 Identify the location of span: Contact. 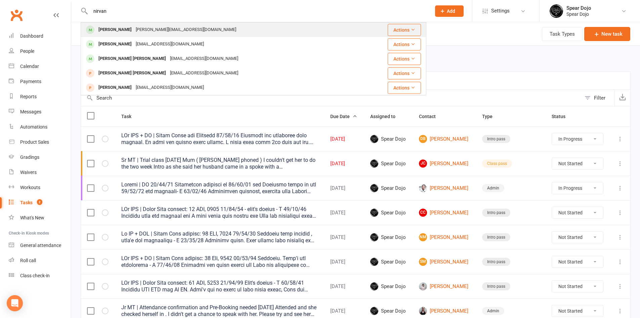
(431, 116).